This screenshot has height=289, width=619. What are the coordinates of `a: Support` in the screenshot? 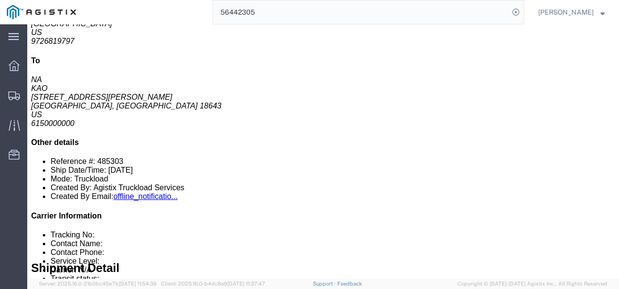 It's located at (325, 284).